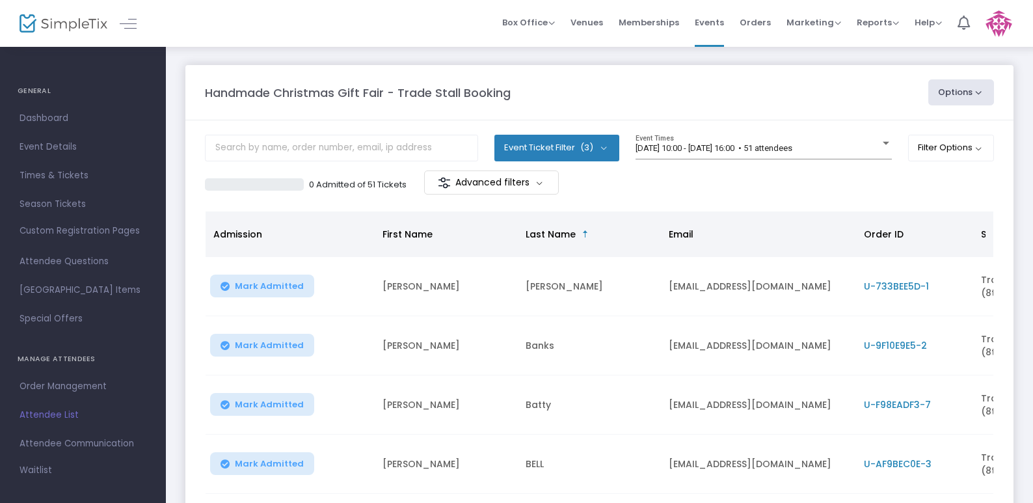 The image size is (1033, 503). What do you see at coordinates (237, 234) in the screenshot?
I see `span: Admission` at bounding box center [237, 234].